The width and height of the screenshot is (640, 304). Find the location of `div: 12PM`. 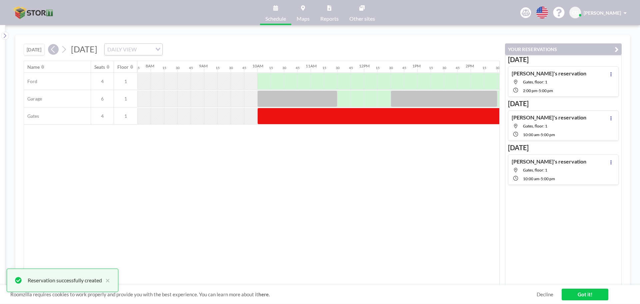

div: 12PM is located at coordinates (364, 66).